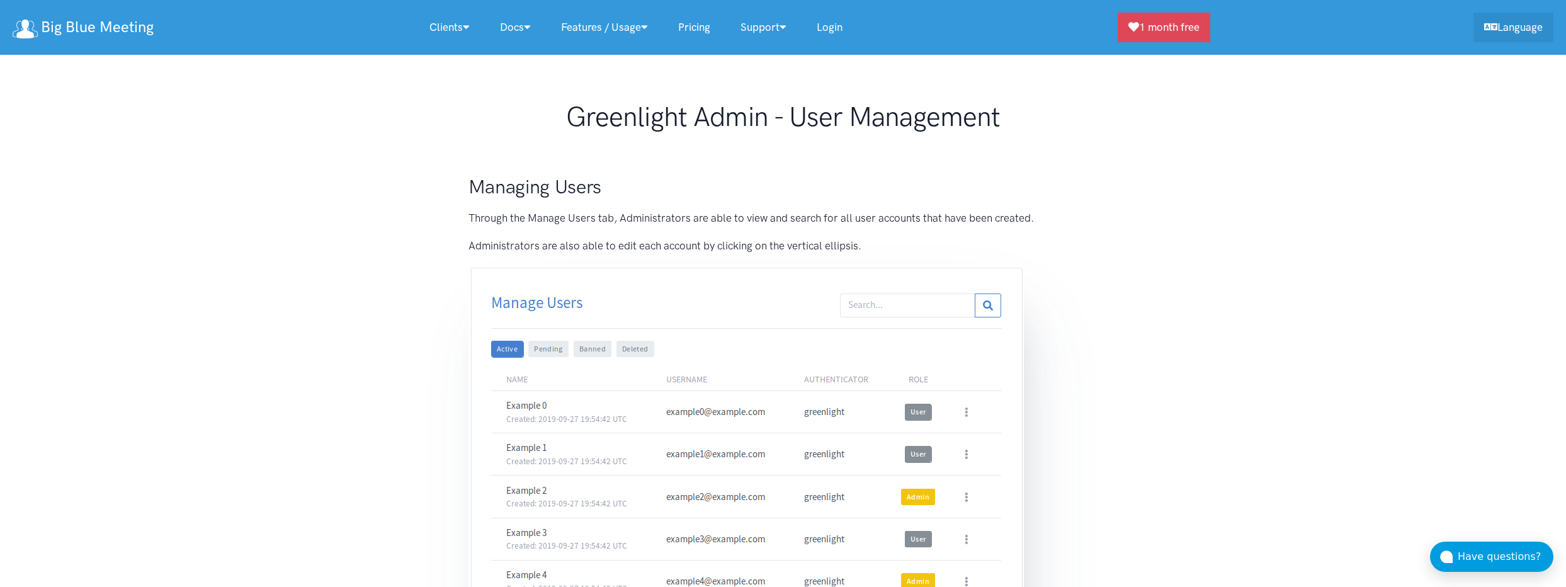 Image resolution: width=1566 pixels, height=587 pixels. Describe the element at coordinates (1513, 27) in the screenshot. I see `a: Language` at that location.